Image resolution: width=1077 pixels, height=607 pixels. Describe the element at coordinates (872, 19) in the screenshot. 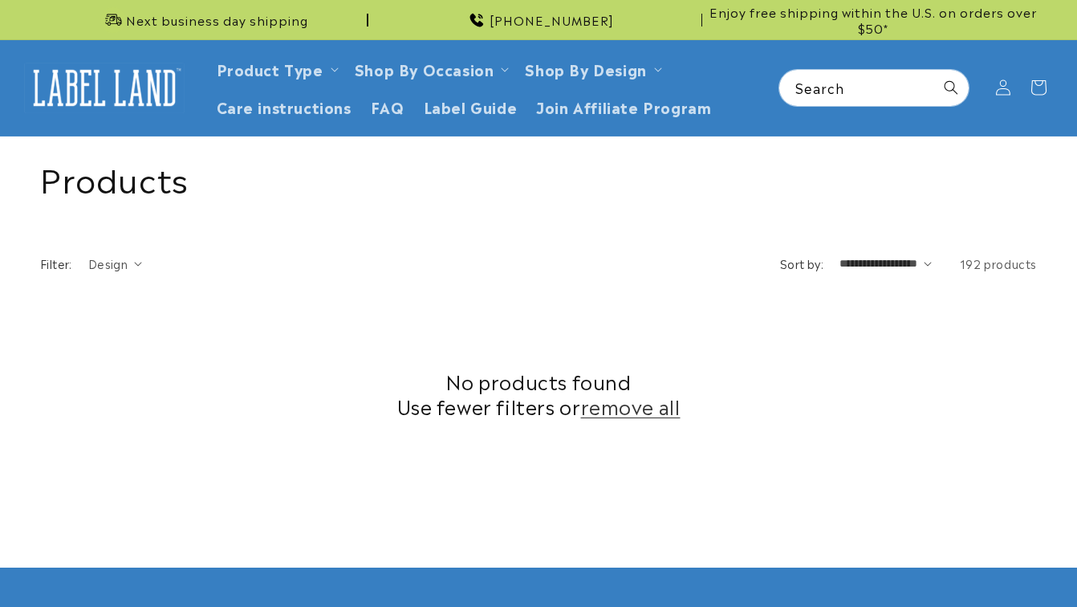

I see `span: Enjoy free shipping within the U.S. on orders over $50*` at that location.